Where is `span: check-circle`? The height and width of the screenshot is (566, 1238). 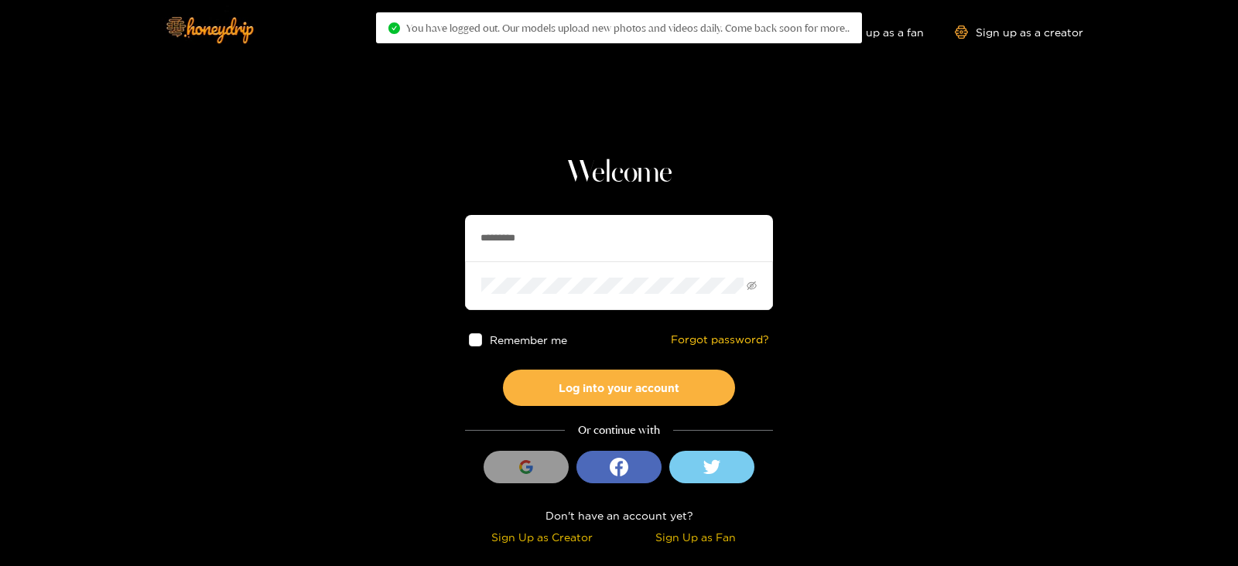
span: check-circle is located at coordinates (394, 28).